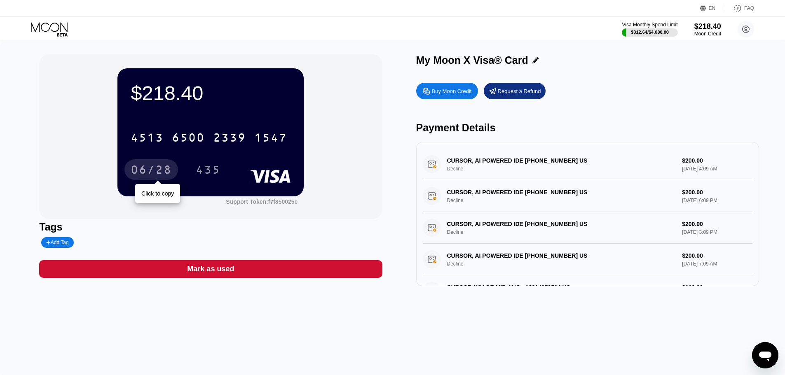 Image resolution: width=785 pixels, height=375 pixels. Describe the element at coordinates (712, 8) in the screenshot. I see `div: EN` at that location.